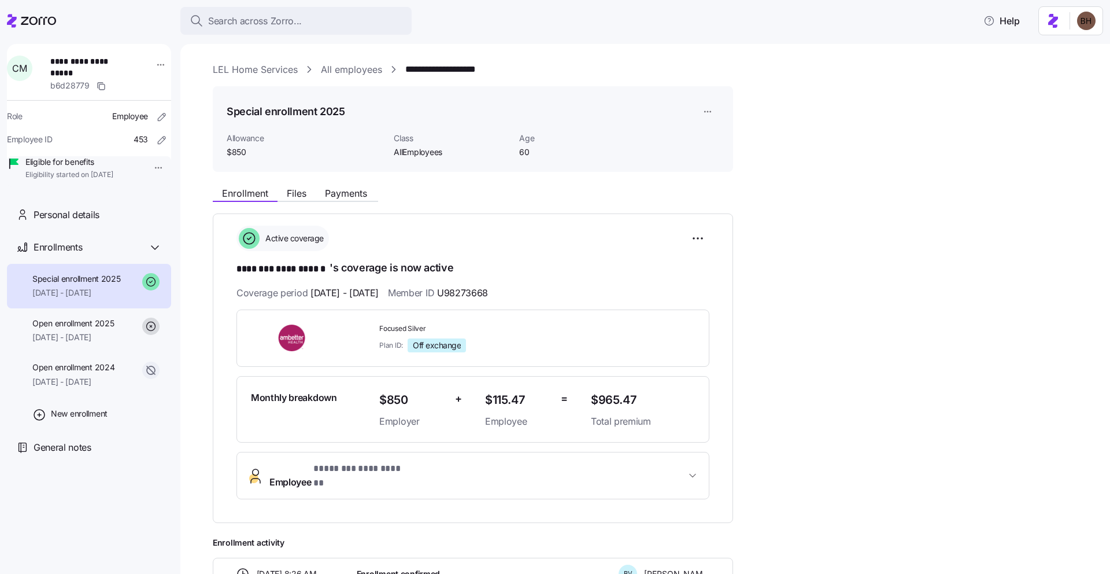  What do you see at coordinates (245, 193) in the screenshot?
I see `span: Enrollment` at bounding box center [245, 193].